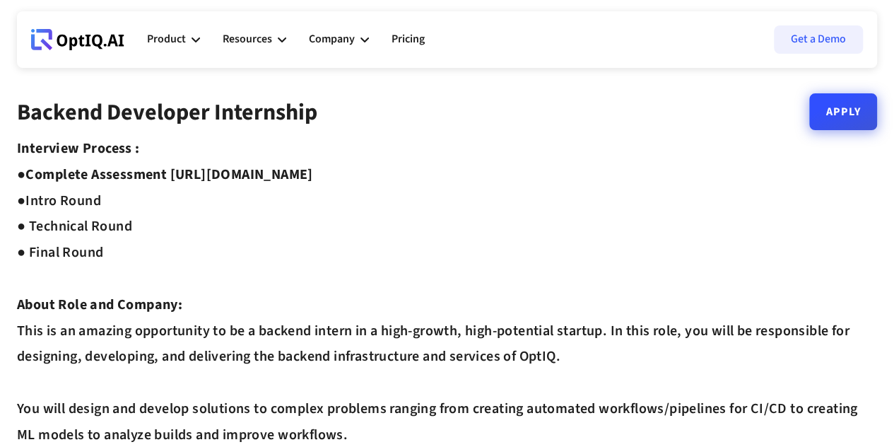  What do you see at coordinates (31, 49) in the screenshot?
I see `div: Webflow Homepage` at bounding box center [31, 49].